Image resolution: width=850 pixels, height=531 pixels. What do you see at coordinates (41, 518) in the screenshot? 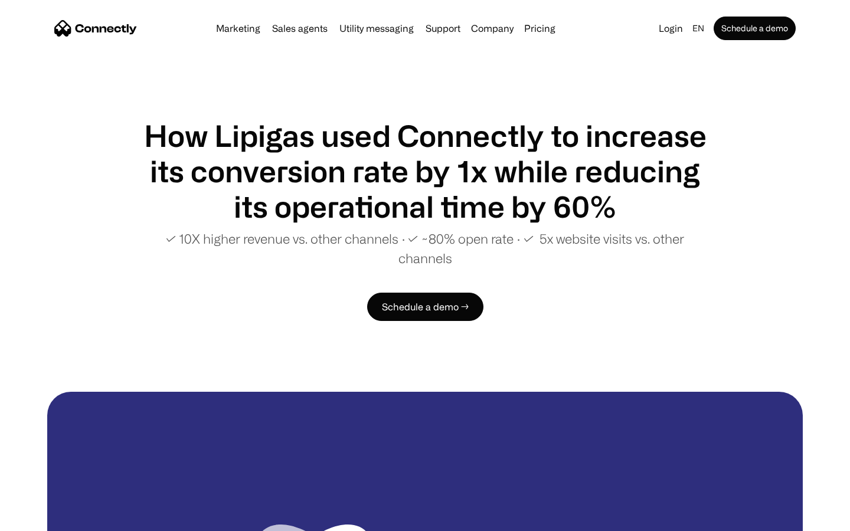
I see `aside: Language selected: English` at bounding box center [41, 518].